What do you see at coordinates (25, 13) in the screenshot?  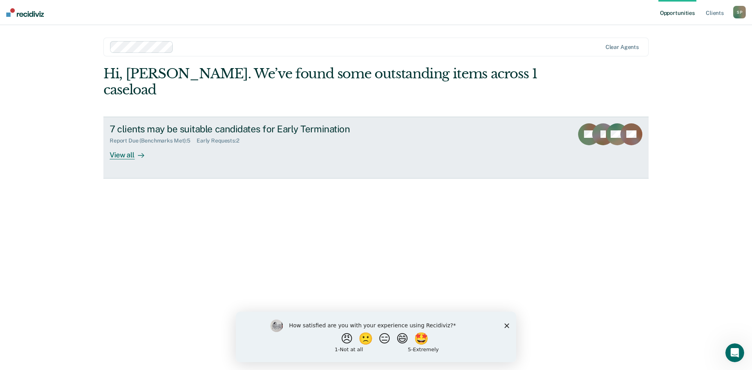 I see `img: Recidiviz` at bounding box center [25, 13].